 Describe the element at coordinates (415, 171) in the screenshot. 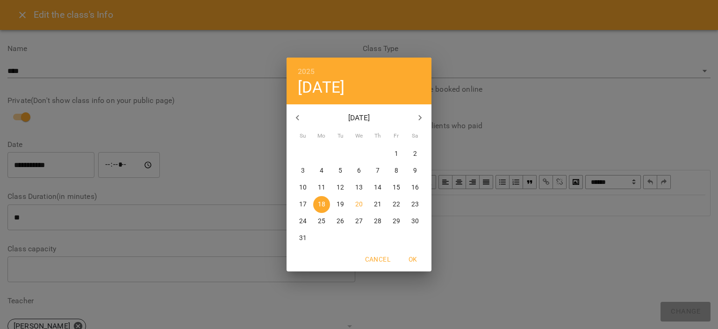

I see `p: 9` at that location.